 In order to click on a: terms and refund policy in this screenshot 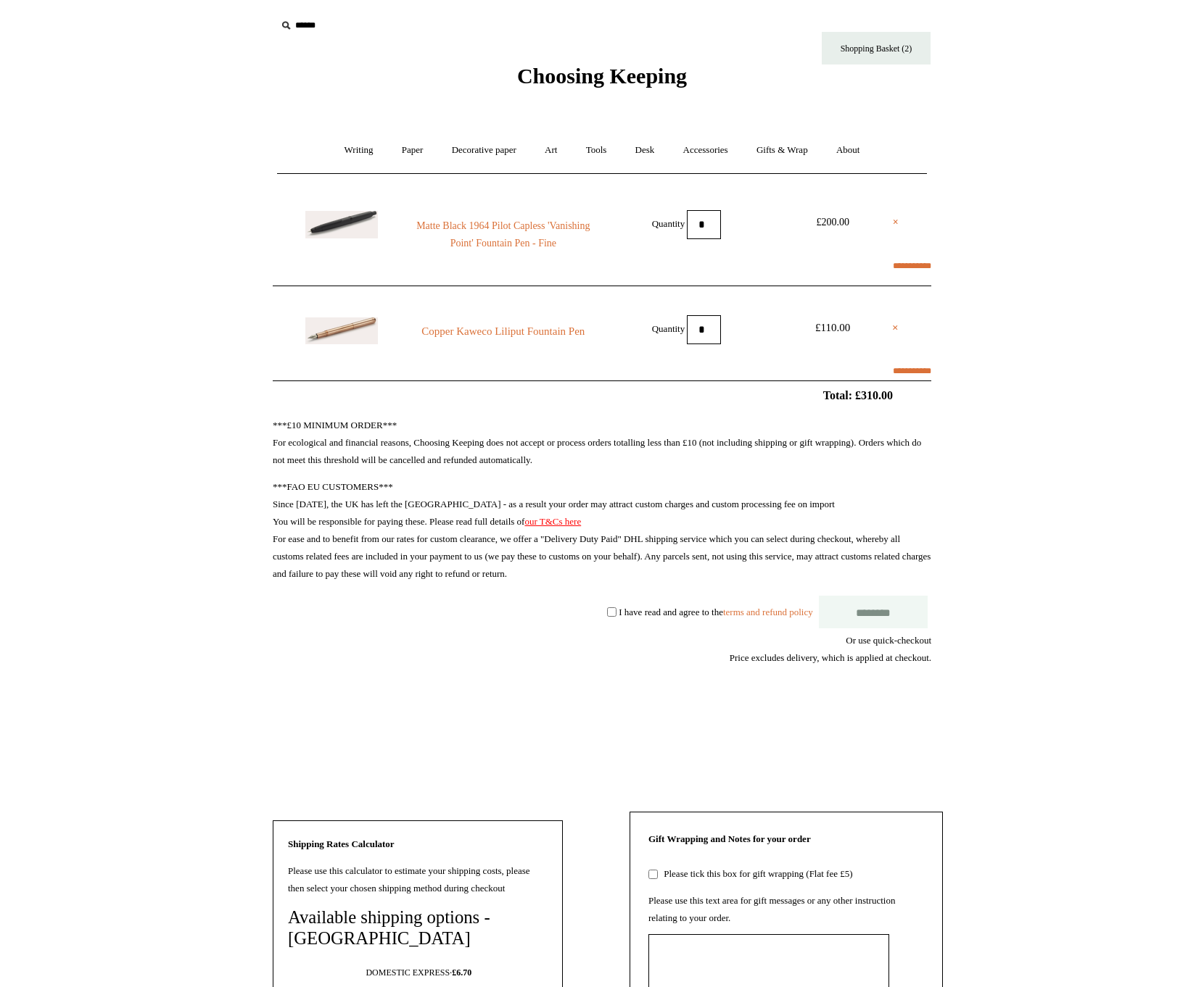, I will do `click(768, 611)`.